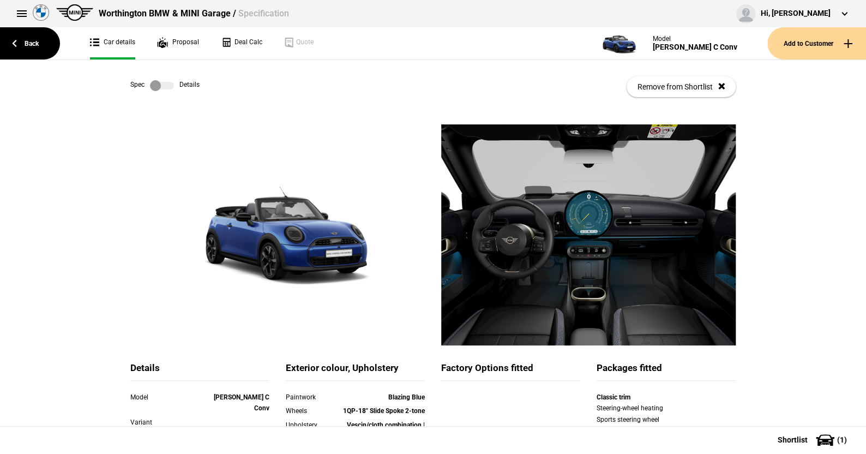 Image resolution: width=866 pixels, height=454 pixels. I want to click on a: Proposal, so click(178, 43).